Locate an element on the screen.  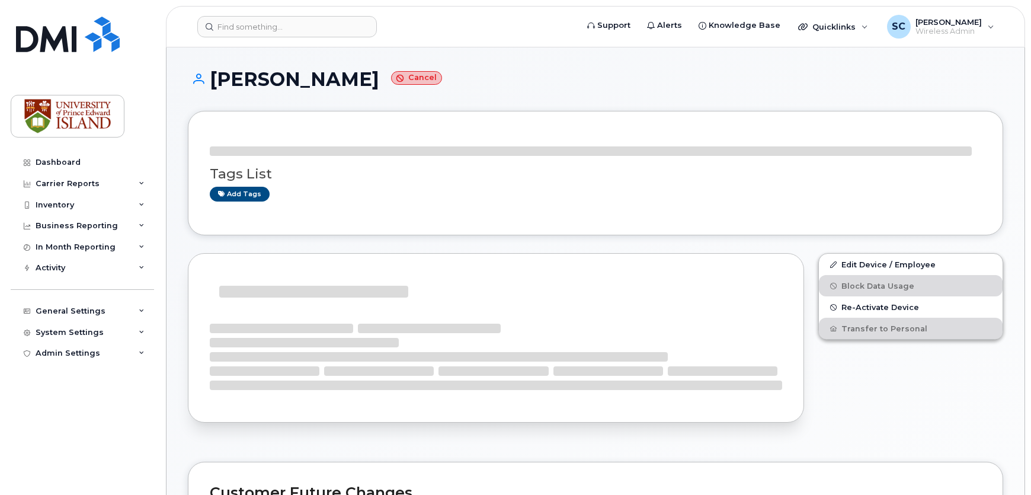
h3: Tags List is located at coordinates (596, 174).